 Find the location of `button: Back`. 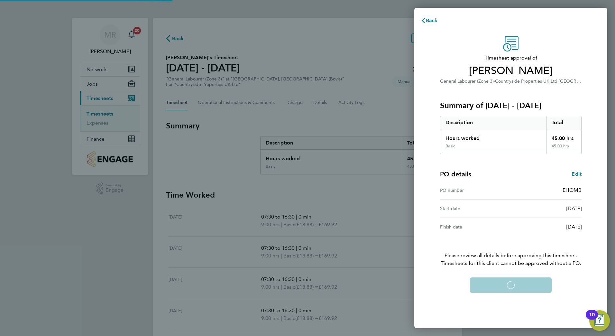

button: Back is located at coordinates (429, 21).